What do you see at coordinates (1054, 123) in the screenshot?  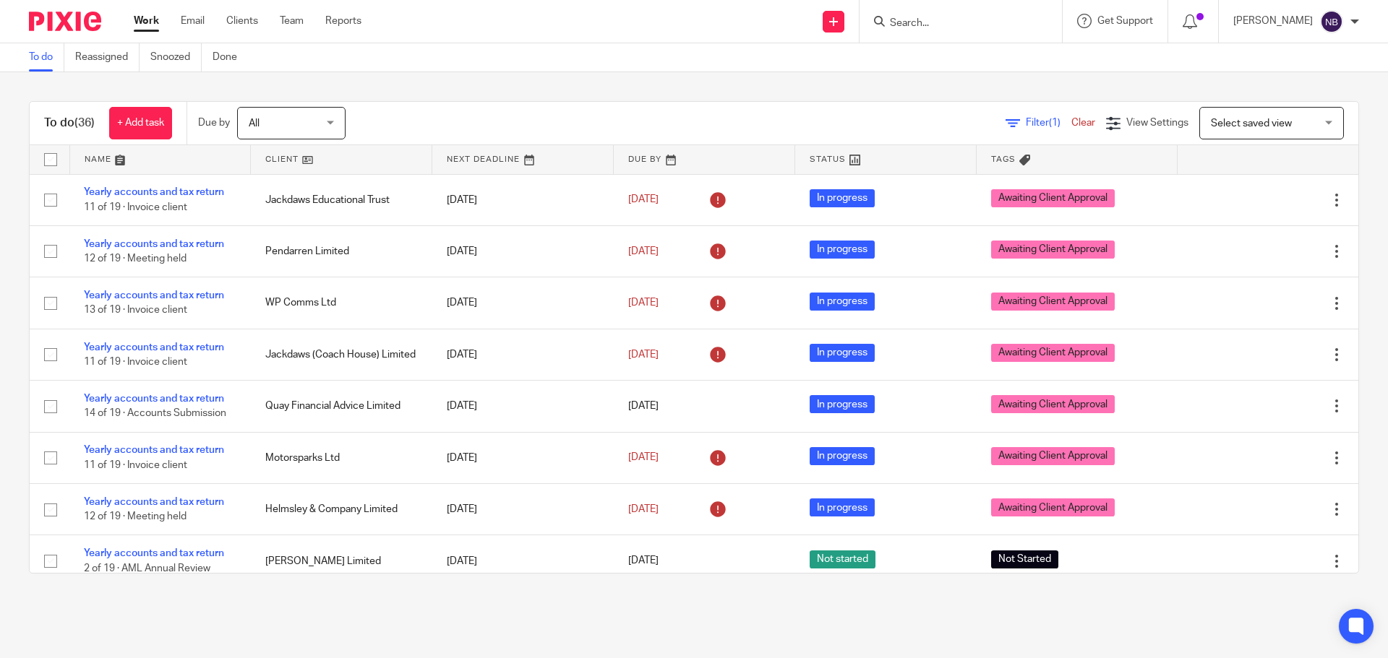 I see `span: (1)` at bounding box center [1054, 123].